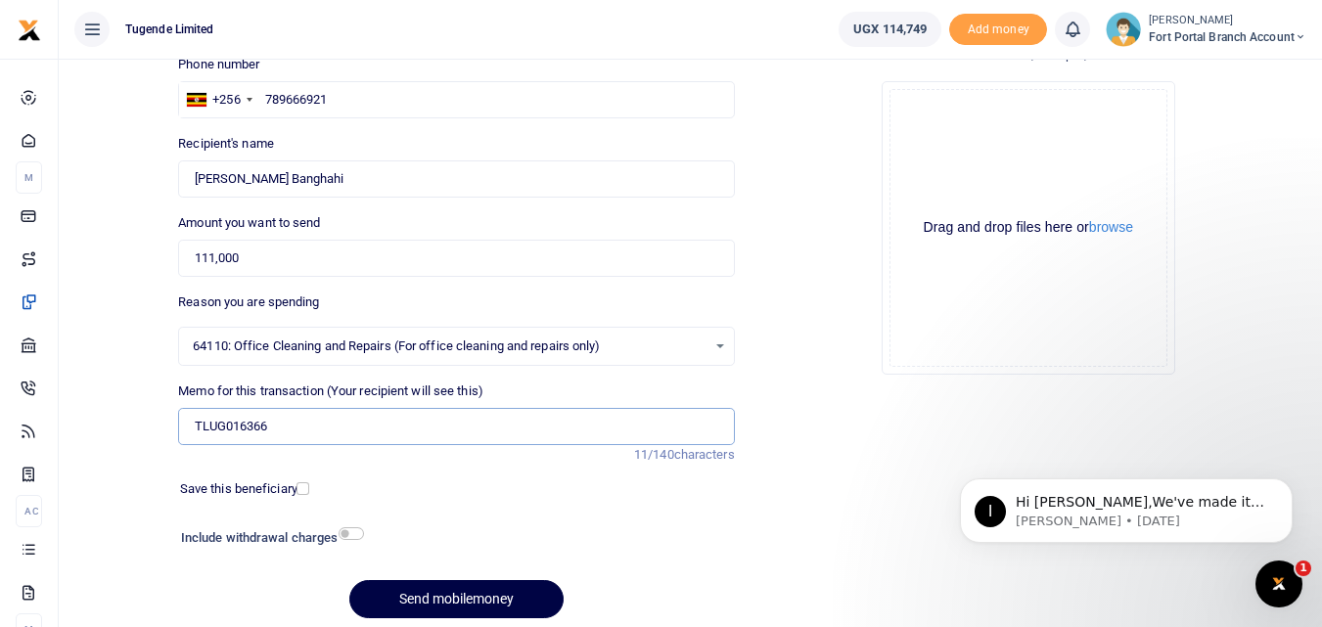 The height and width of the screenshot is (627, 1322). I want to click on div: +256, so click(226, 100).